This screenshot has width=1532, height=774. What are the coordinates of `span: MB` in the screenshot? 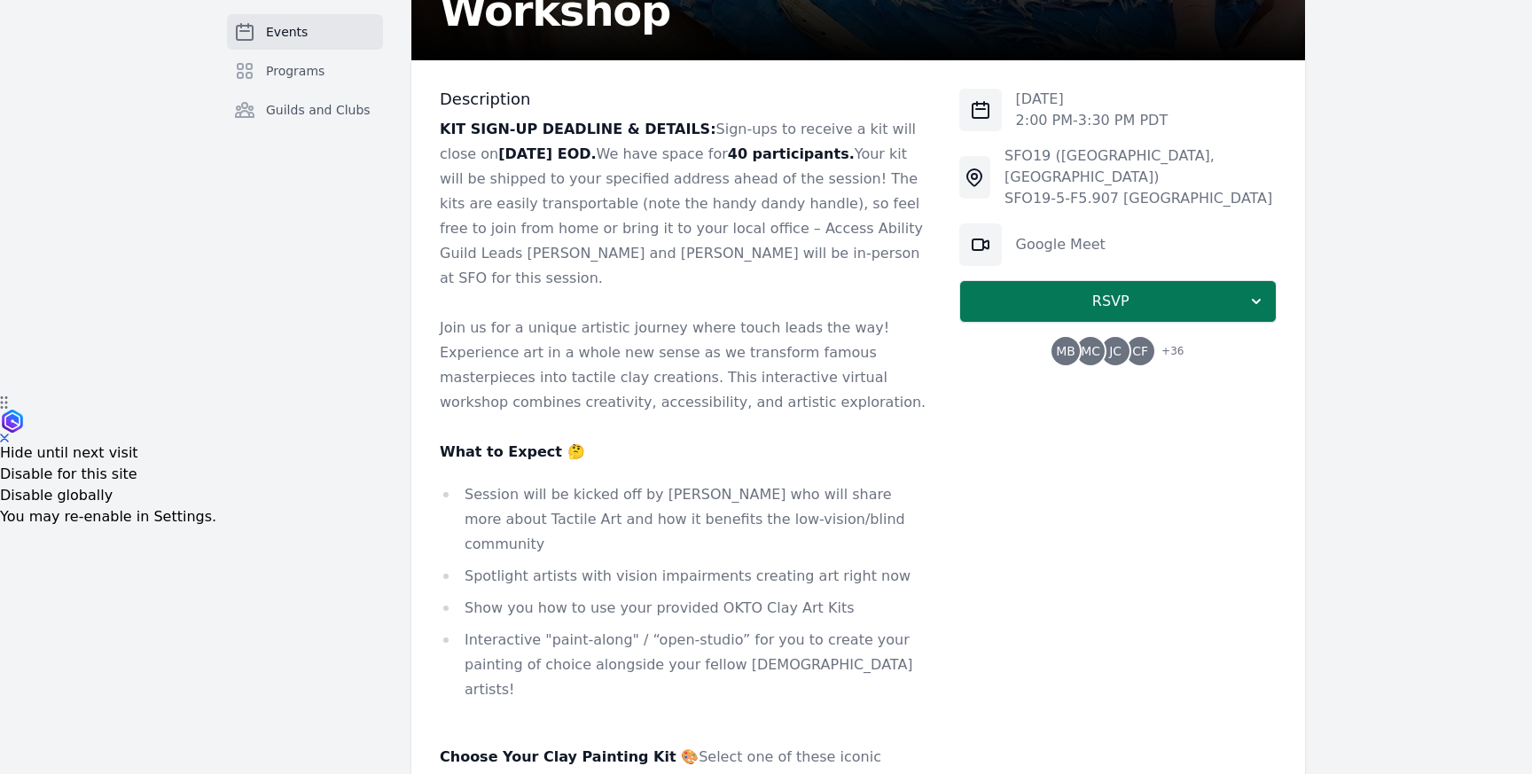 It's located at (1066, 351).